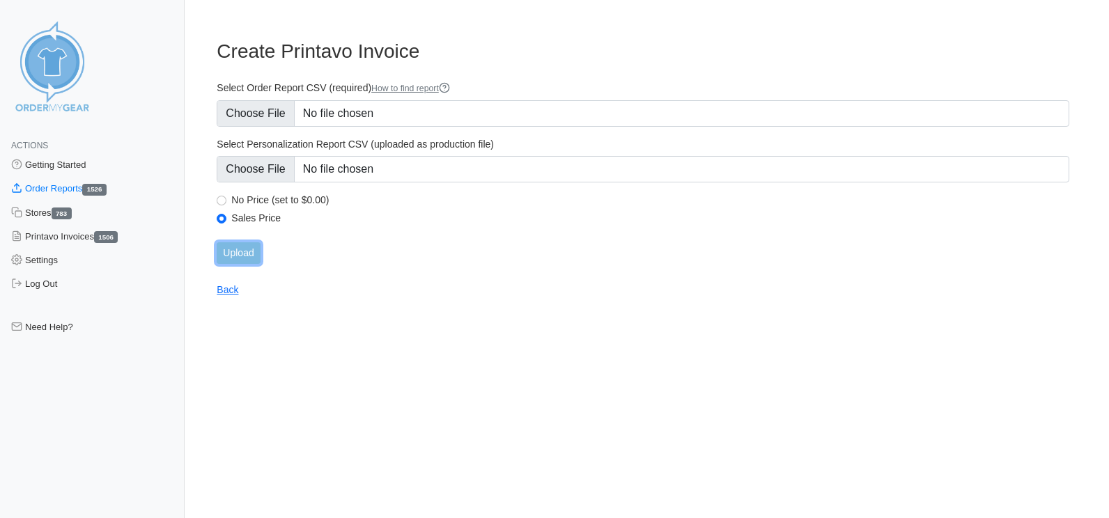 The width and height of the screenshot is (1109, 518). I want to click on label: No Price (set to $0.00), so click(650, 200).